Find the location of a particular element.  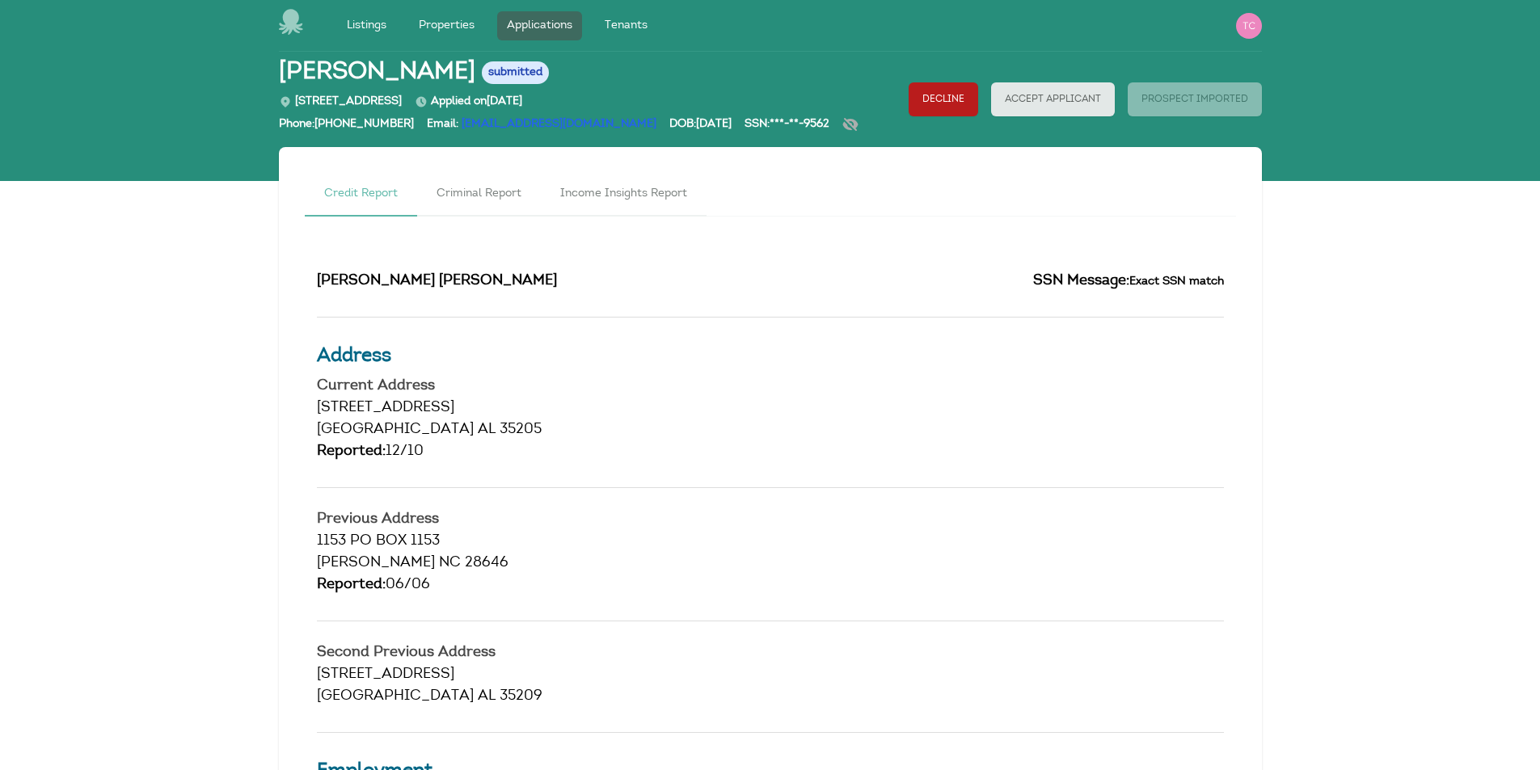

span: 35205 is located at coordinates (521, 430).